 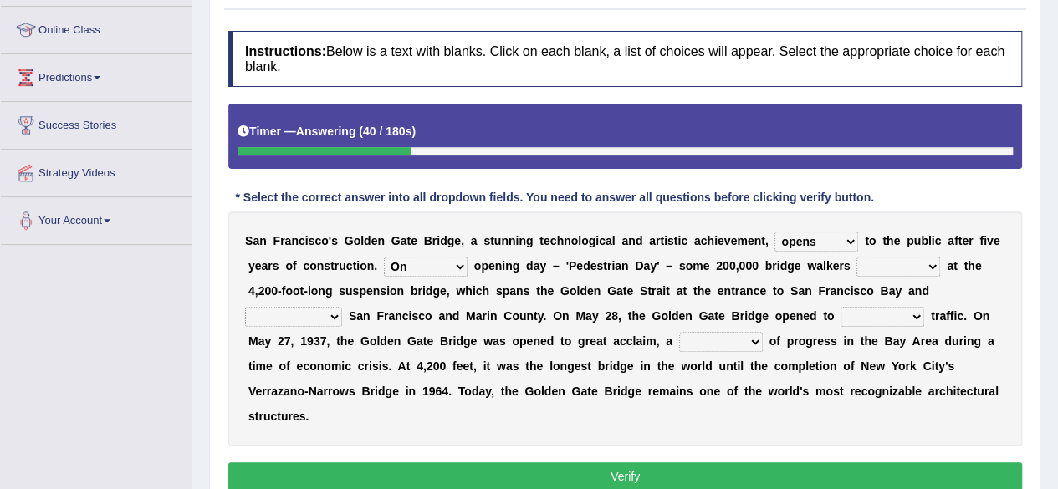 I want to click on b: D, so click(x=639, y=266).